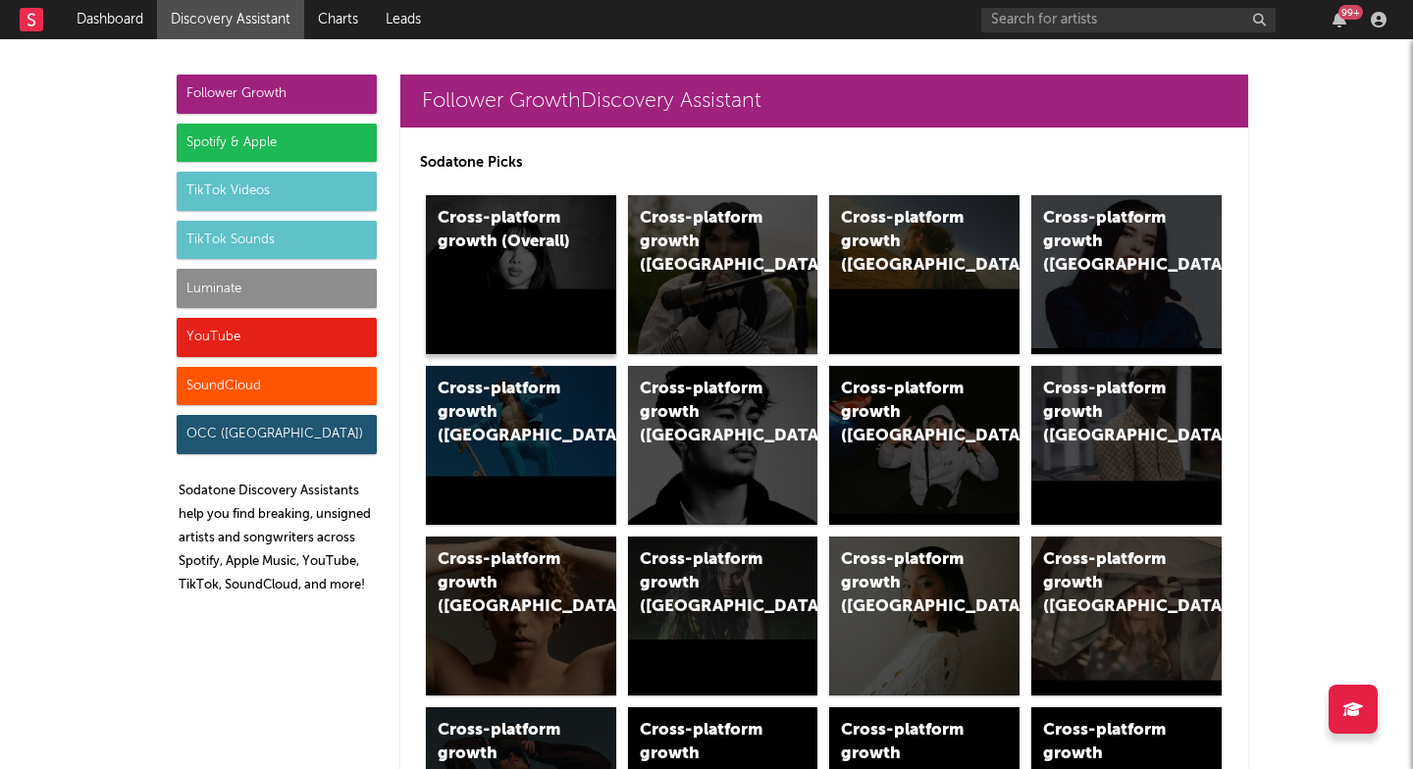 The image size is (1413, 769). Describe the element at coordinates (277, 191) in the screenshot. I see `div: TikTok Videos` at that location.